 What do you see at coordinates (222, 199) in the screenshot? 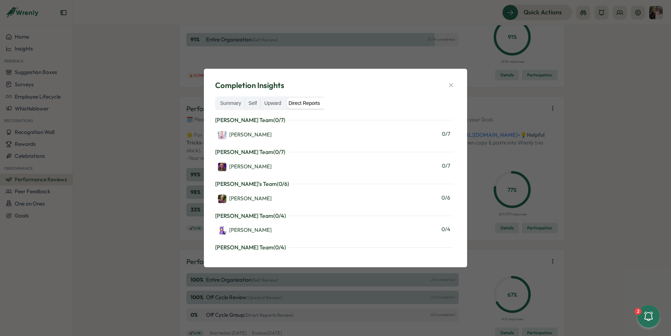
I see `img: Marco` at bounding box center [222, 199].